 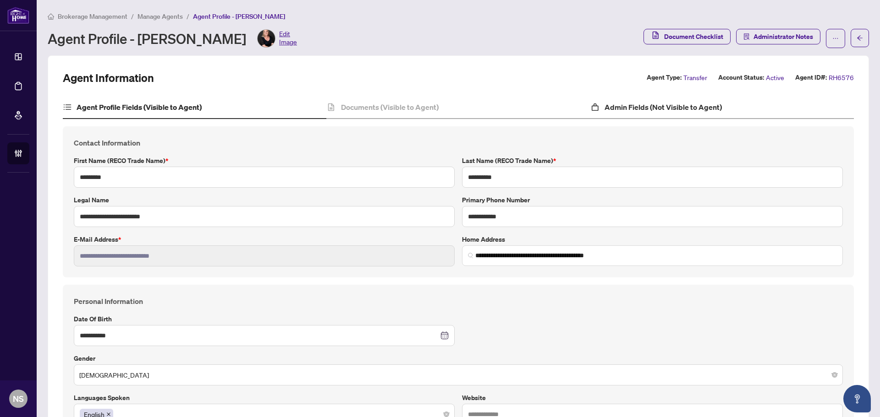 I want to click on h4: Admin Fields (Not Visible to Agent), so click(x=663, y=107).